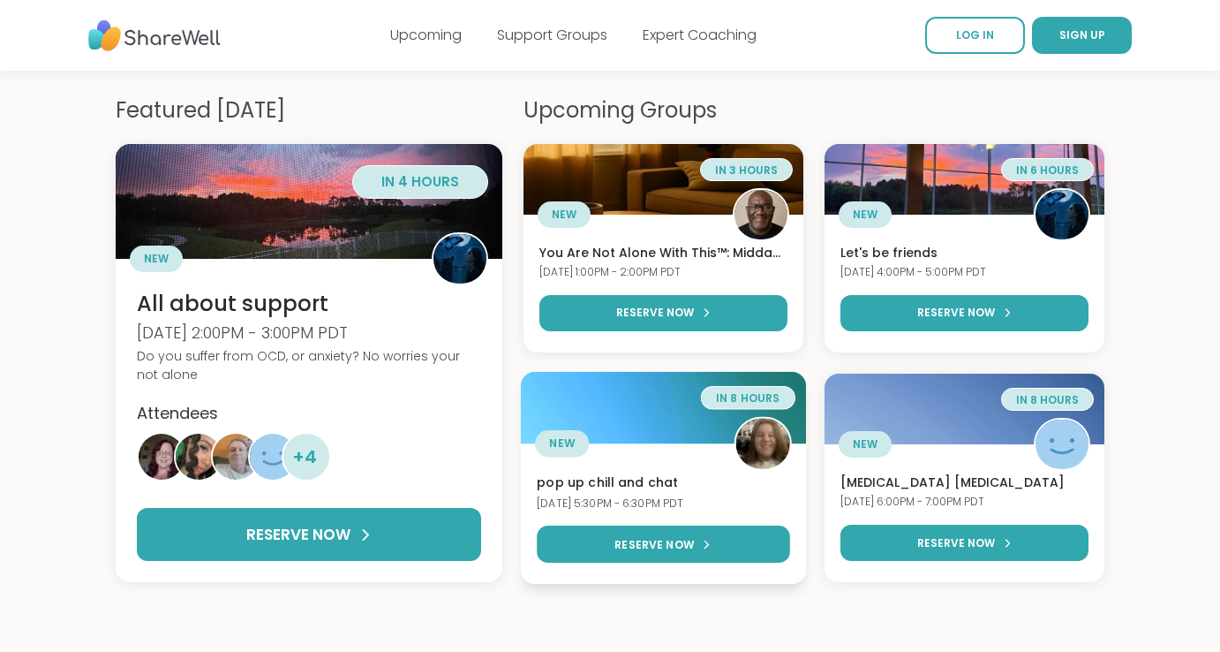 This screenshot has height=652, width=1220. What do you see at coordinates (1047, 170) in the screenshot?
I see `span: in 6 hours` at bounding box center [1047, 170].